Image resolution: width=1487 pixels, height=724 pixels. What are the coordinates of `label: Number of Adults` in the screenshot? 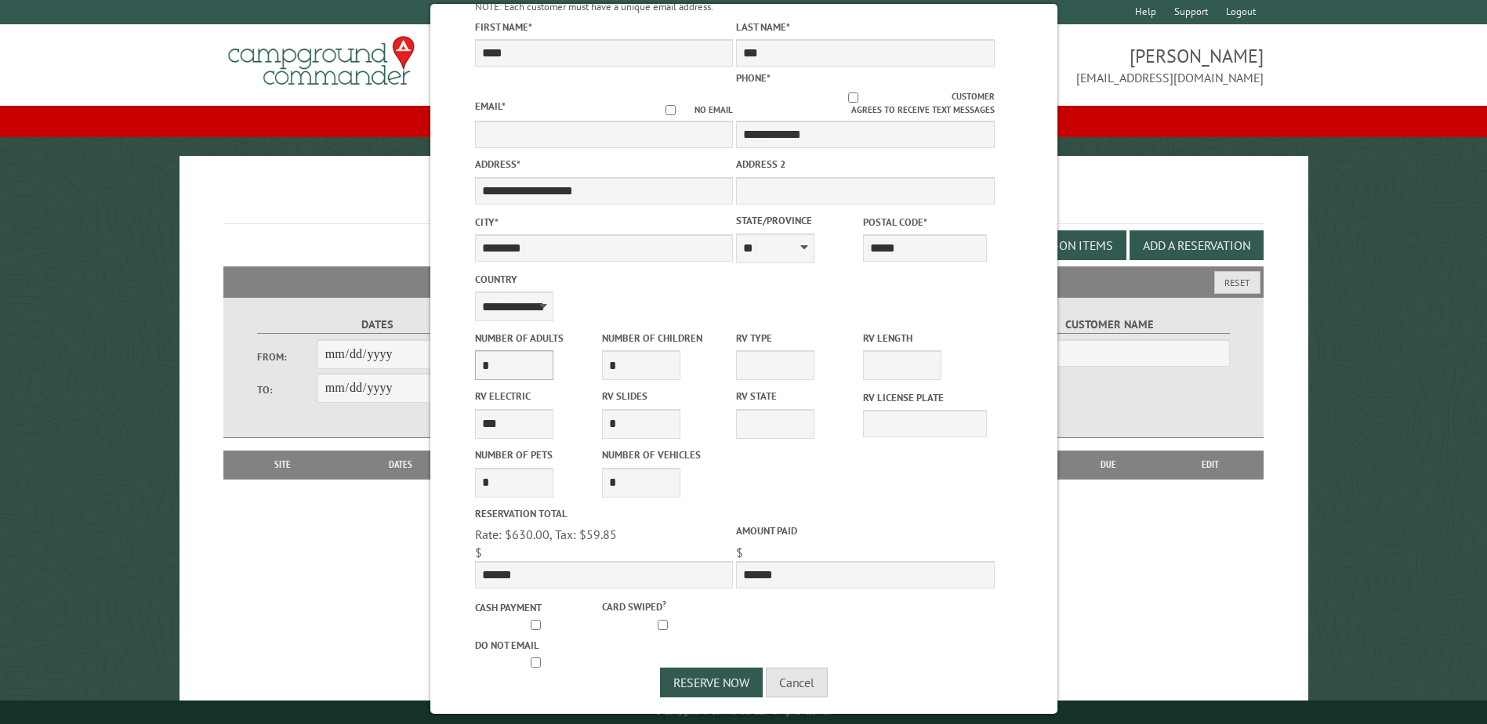 It's located at (536, 338).